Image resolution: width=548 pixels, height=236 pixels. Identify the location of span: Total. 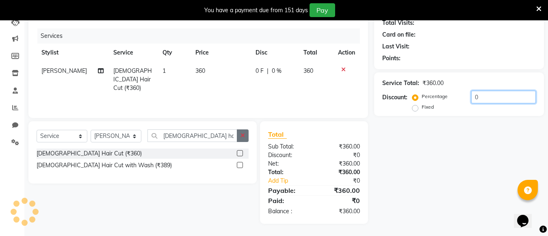
(278, 134).